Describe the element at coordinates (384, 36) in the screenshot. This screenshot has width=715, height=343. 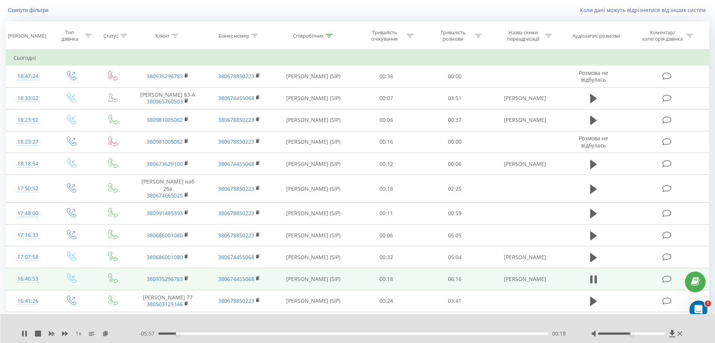
I see `div: Тривалість очікування` at that location.